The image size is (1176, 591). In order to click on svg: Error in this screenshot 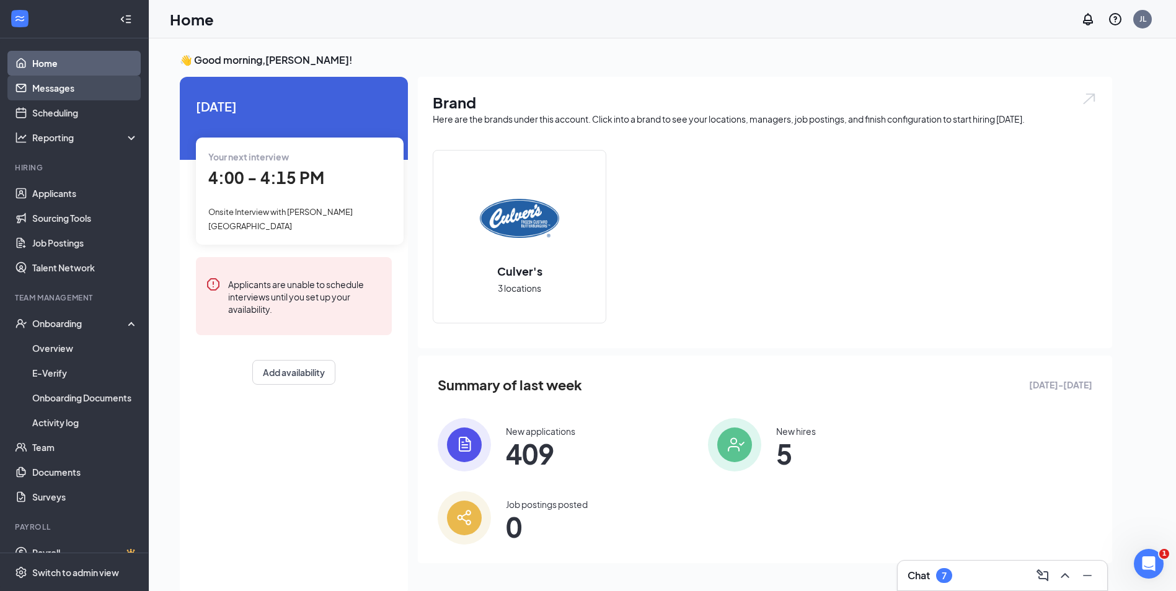, I will do `click(213, 285)`.